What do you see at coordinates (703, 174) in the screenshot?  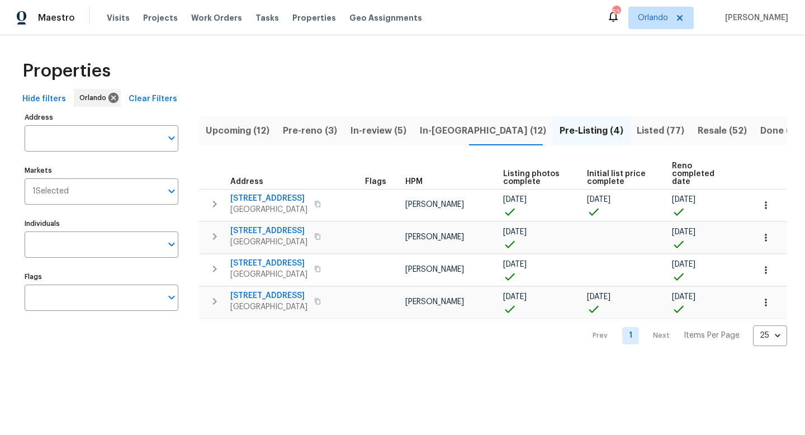 I see `span: Reno completed date` at bounding box center [703, 174].